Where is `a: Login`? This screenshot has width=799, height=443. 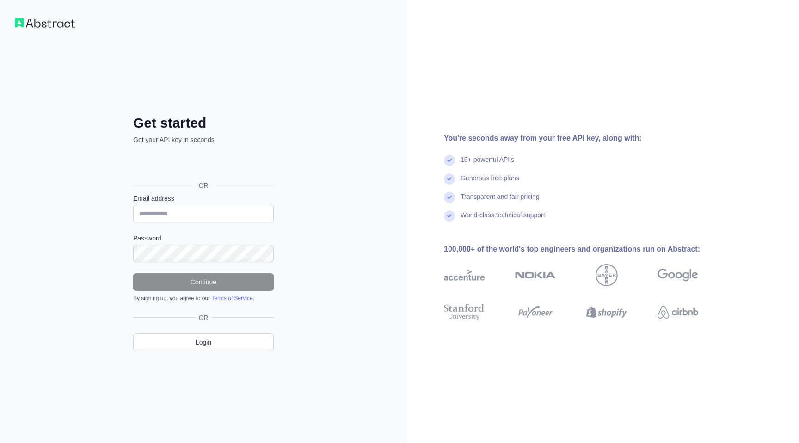
a: Login is located at coordinates (203, 342).